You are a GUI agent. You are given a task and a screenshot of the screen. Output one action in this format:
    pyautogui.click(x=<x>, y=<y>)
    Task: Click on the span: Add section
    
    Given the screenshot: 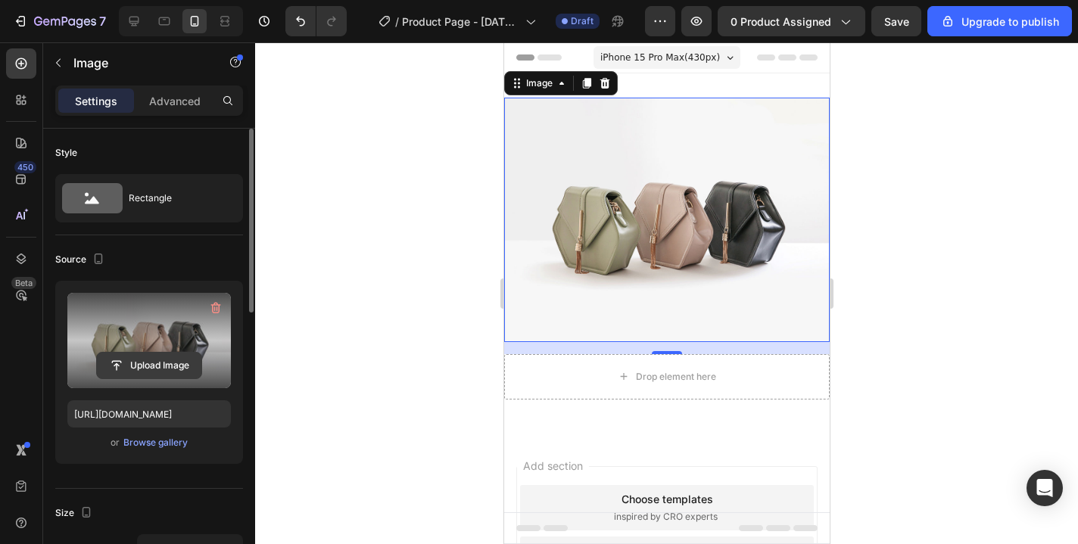 What is the action you would take?
    pyautogui.click(x=48, y=423)
    